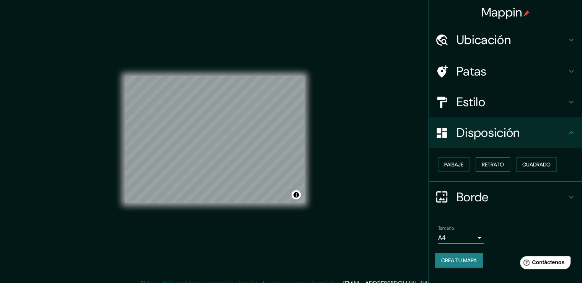 This screenshot has width=582, height=283. Describe the element at coordinates (502, 12) in the screenshot. I see `font: Mappin` at that location.